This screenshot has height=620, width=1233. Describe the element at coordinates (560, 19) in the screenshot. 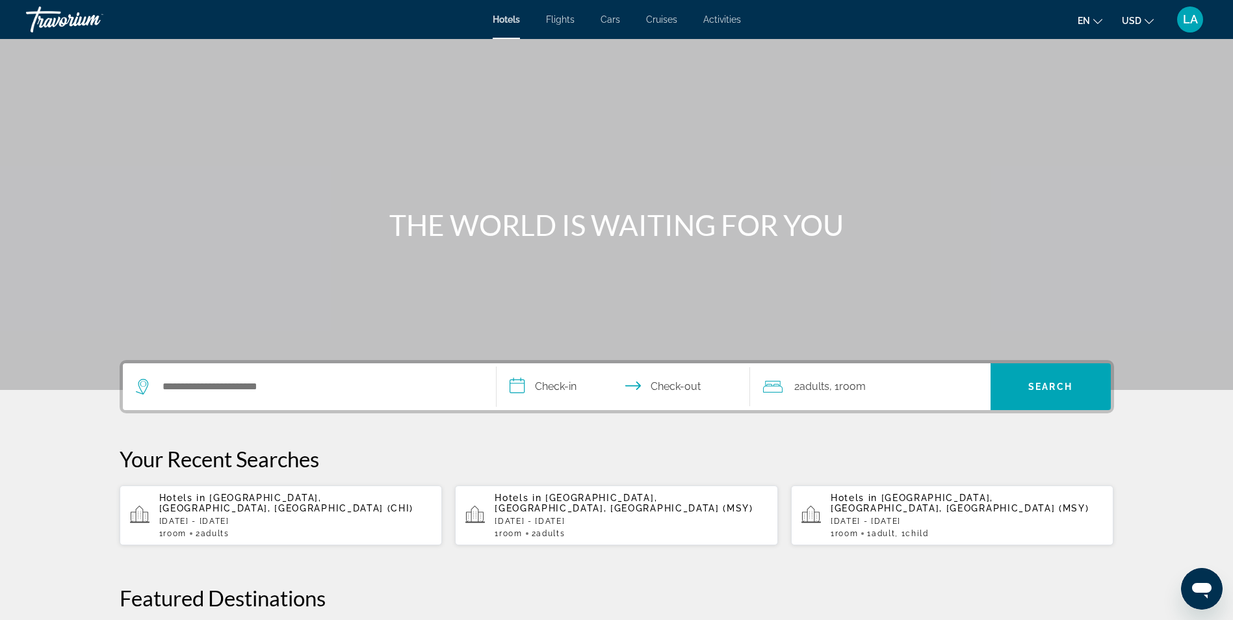

I see `span: Flights` at that location.